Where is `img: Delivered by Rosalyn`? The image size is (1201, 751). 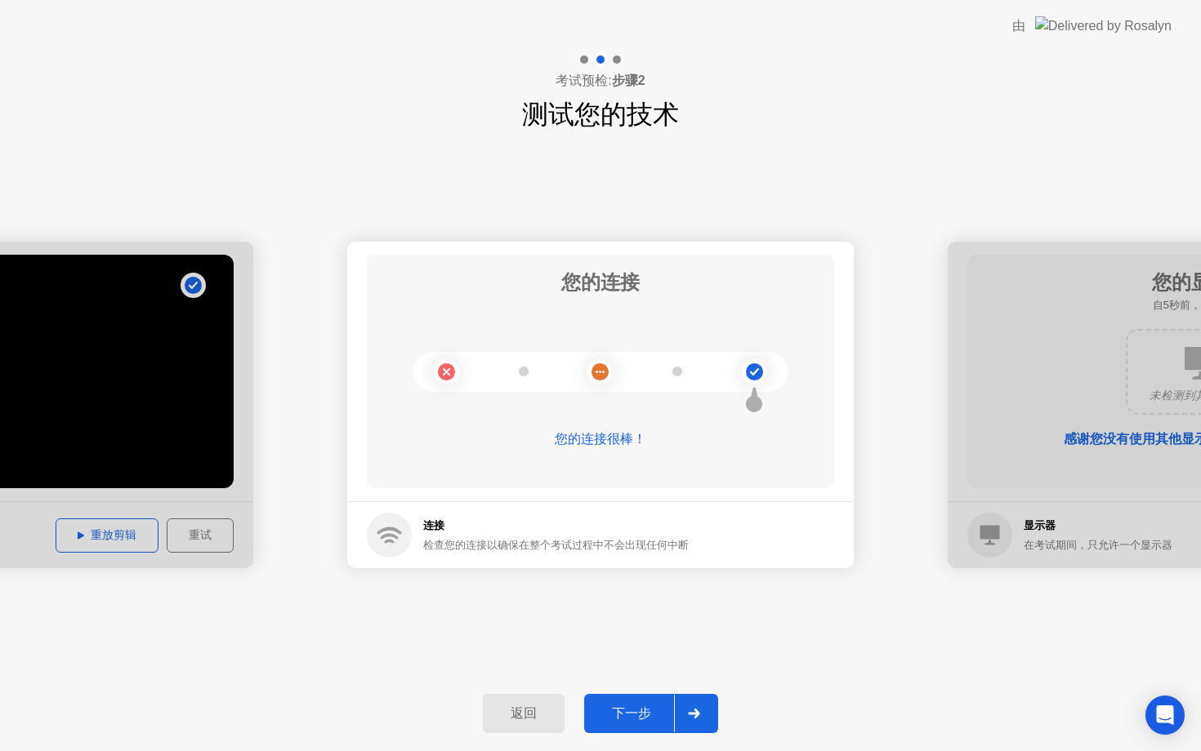 img: Delivered by Rosalyn is located at coordinates (1103, 25).